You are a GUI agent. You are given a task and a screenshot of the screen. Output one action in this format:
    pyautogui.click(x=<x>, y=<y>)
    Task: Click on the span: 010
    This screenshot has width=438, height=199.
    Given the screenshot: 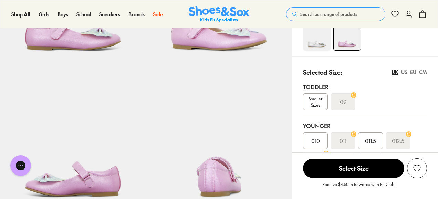 What is the action you would take?
    pyautogui.click(x=315, y=140)
    